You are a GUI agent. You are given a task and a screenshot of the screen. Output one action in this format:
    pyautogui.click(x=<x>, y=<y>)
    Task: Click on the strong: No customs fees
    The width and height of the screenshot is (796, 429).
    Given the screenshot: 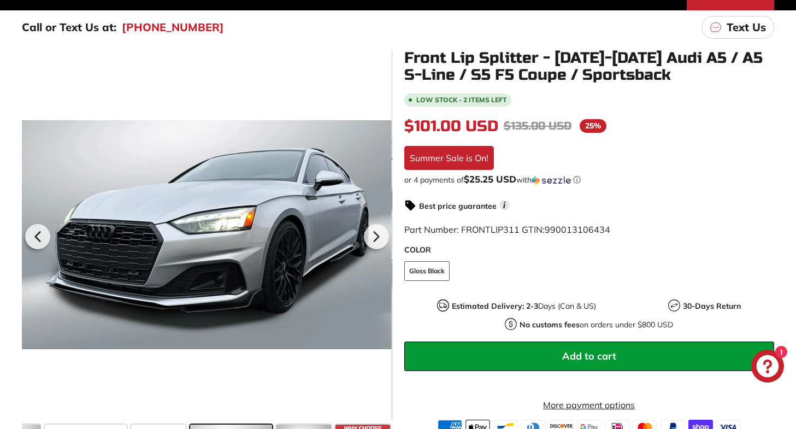 What is the action you would take?
    pyautogui.click(x=550, y=325)
    